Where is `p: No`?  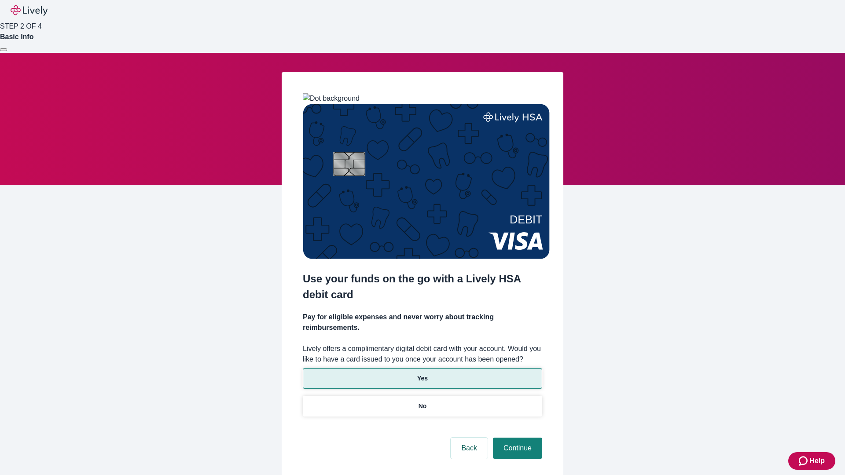
p: No is located at coordinates (423, 406).